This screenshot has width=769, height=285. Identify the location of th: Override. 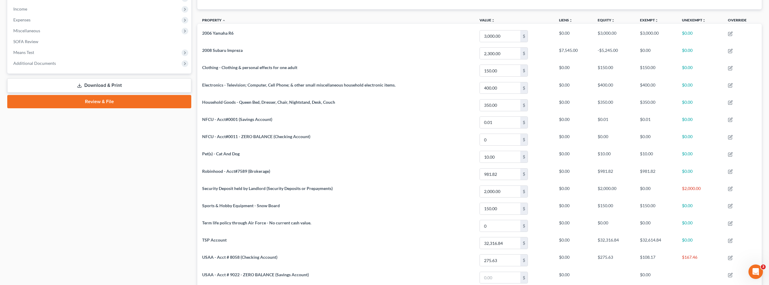
(742, 21).